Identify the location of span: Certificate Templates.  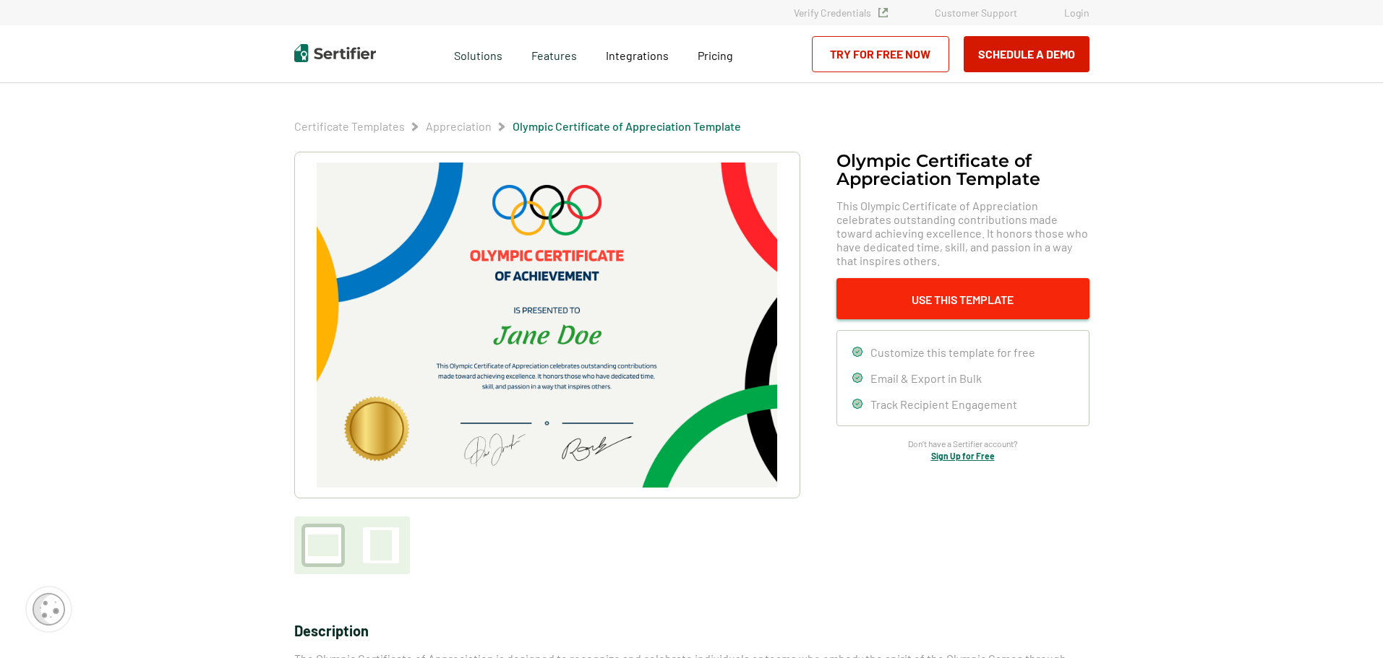
(349, 126).